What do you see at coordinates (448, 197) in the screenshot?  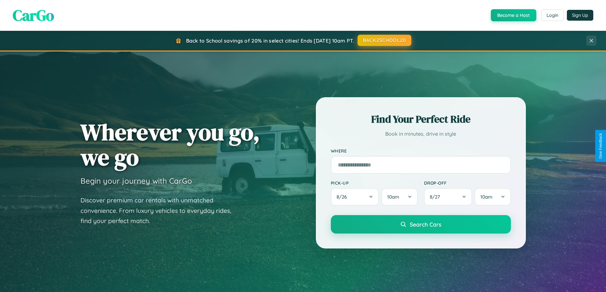 I see `button: 8/27` at bounding box center [448, 197].